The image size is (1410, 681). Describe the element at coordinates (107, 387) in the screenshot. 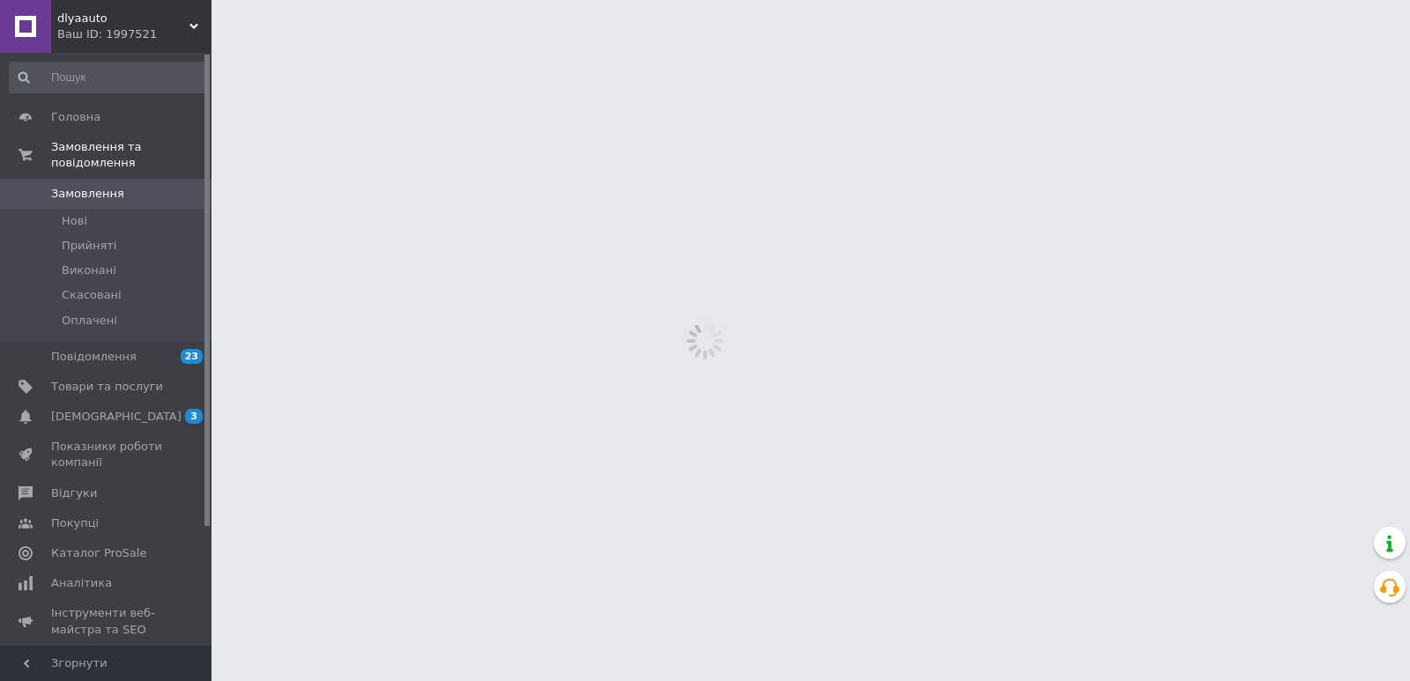

I see `span: Товари та послуги` at that location.